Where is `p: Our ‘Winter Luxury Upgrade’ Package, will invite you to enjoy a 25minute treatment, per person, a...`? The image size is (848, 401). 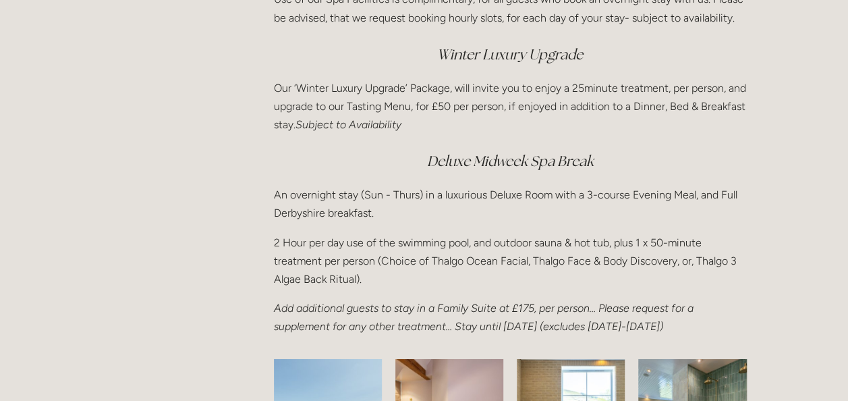
p: Our ‘Winter Luxury Upgrade’ Package, will invite you to enjoy a 25minute treatment, per person, a... is located at coordinates (510, 107).